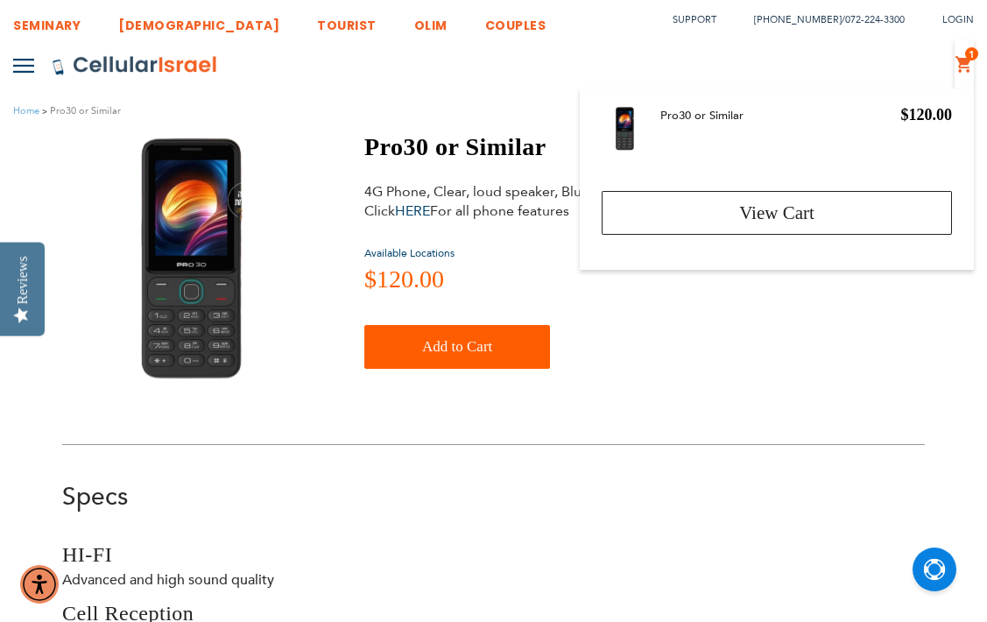 The image size is (987, 622). Describe the element at coordinates (431, 20) in the screenshot. I see `a: OLIM` at that location.